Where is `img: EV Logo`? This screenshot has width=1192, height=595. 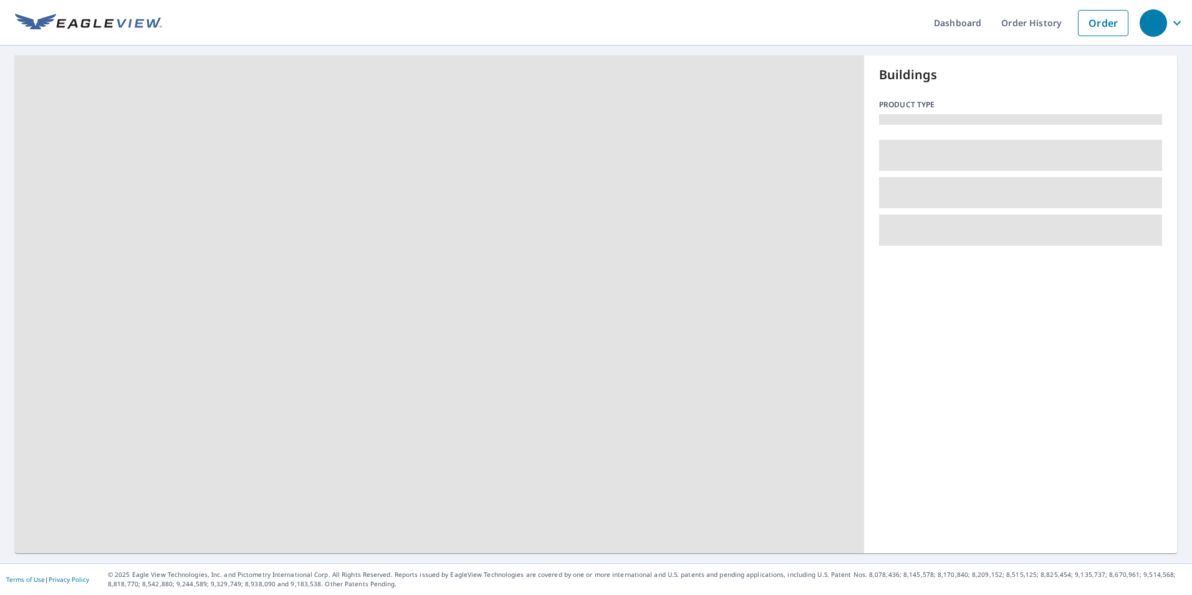
img: EV Logo is located at coordinates (89, 23).